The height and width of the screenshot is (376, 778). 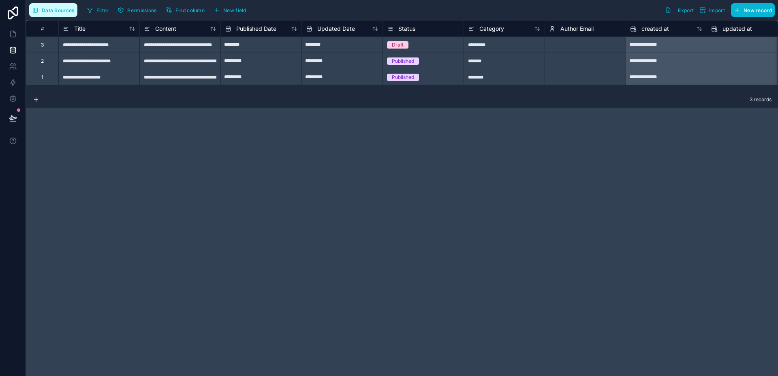 What do you see at coordinates (53, 10) in the screenshot?
I see `button: Data Sources` at bounding box center [53, 10].